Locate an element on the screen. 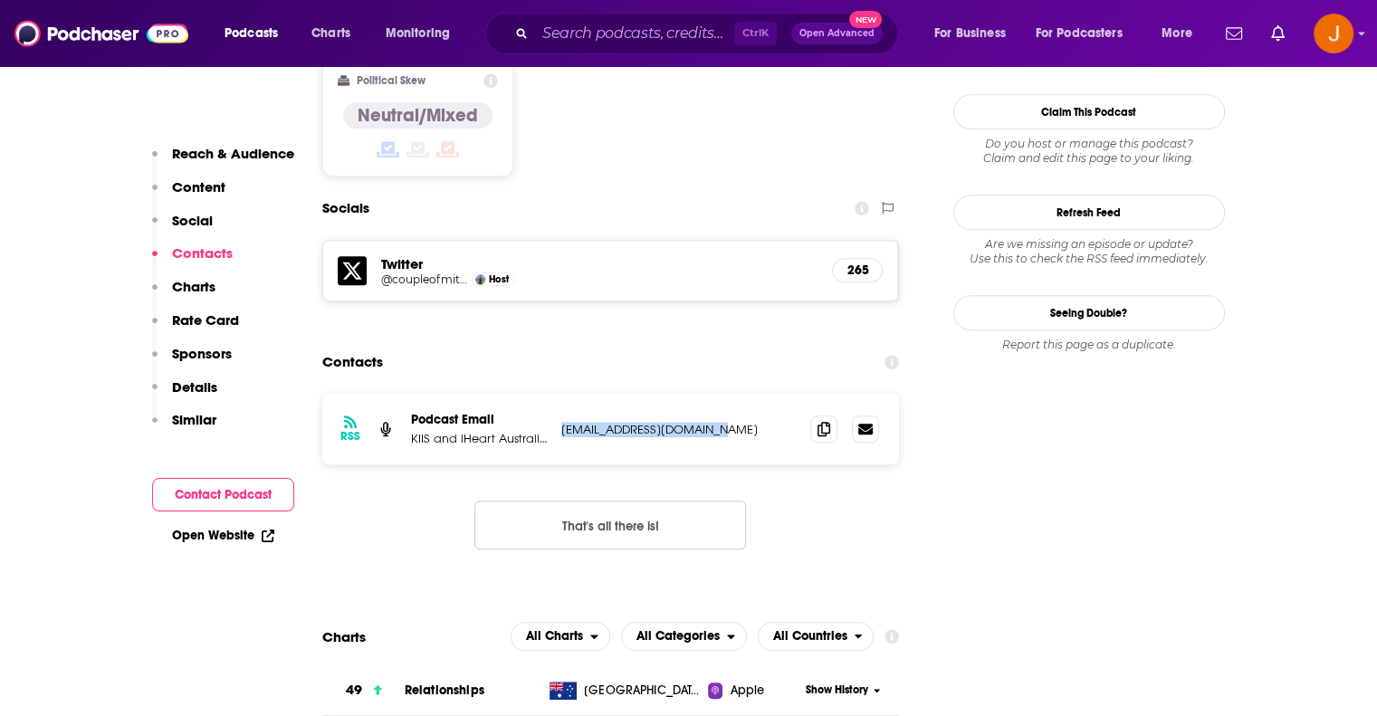  button: Show History is located at coordinates (843, 690).